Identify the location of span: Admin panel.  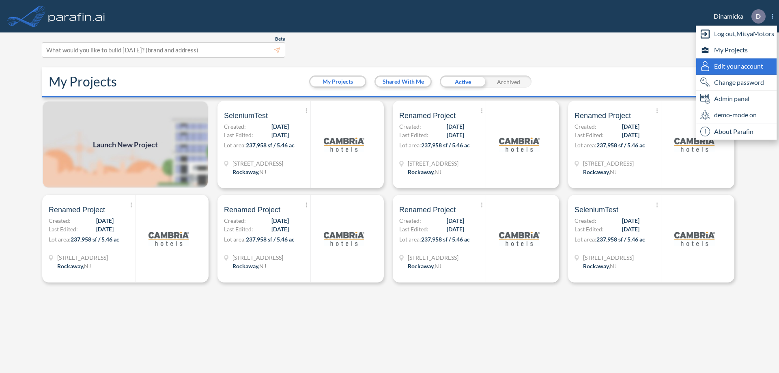
(732, 99).